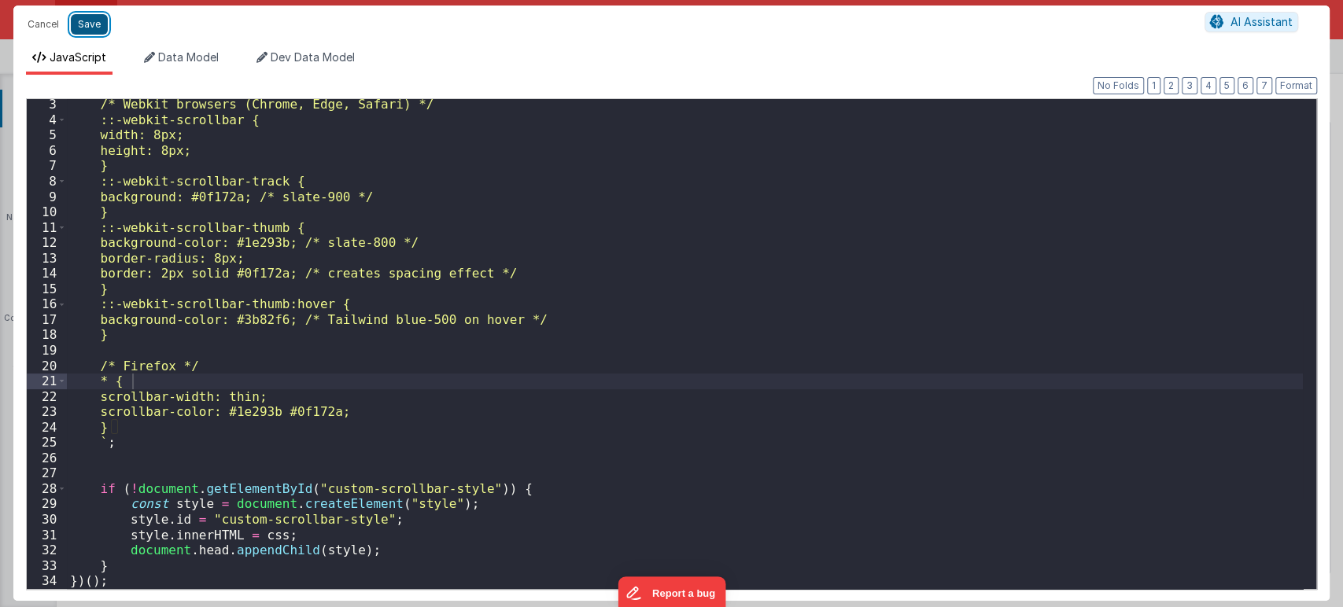 This screenshot has width=1343, height=607. Describe the element at coordinates (1208, 86) in the screenshot. I see `button: 4` at that location.